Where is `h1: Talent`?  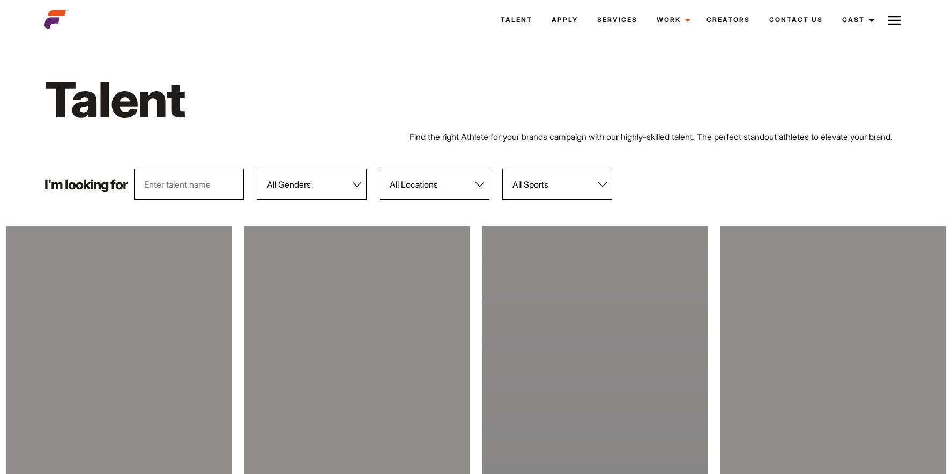
h1: Talent is located at coordinates (293, 99).